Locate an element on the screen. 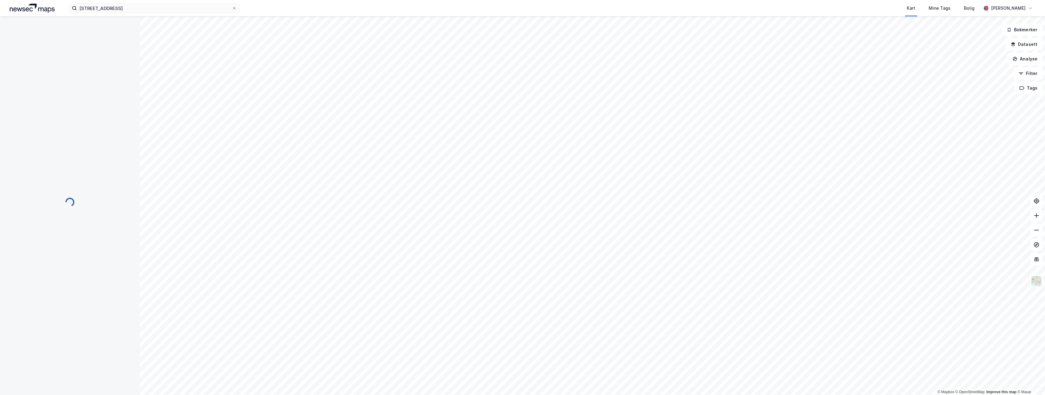 Image resolution: width=1045 pixels, height=395 pixels. button: Analyse is located at coordinates (1025, 59).